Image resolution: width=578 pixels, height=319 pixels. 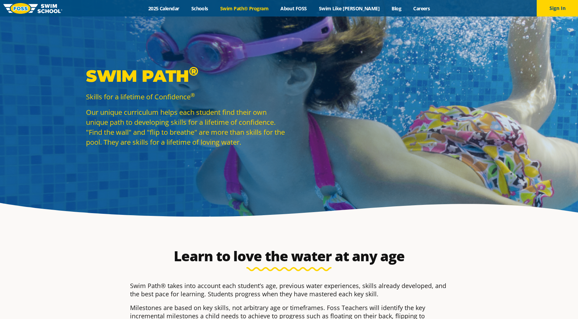 I want to click on p: Swim Path, so click(x=186, y=76).